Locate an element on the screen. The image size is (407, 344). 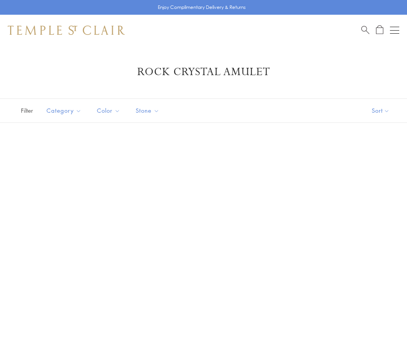
button: Color is located at coordinates (108, 110).